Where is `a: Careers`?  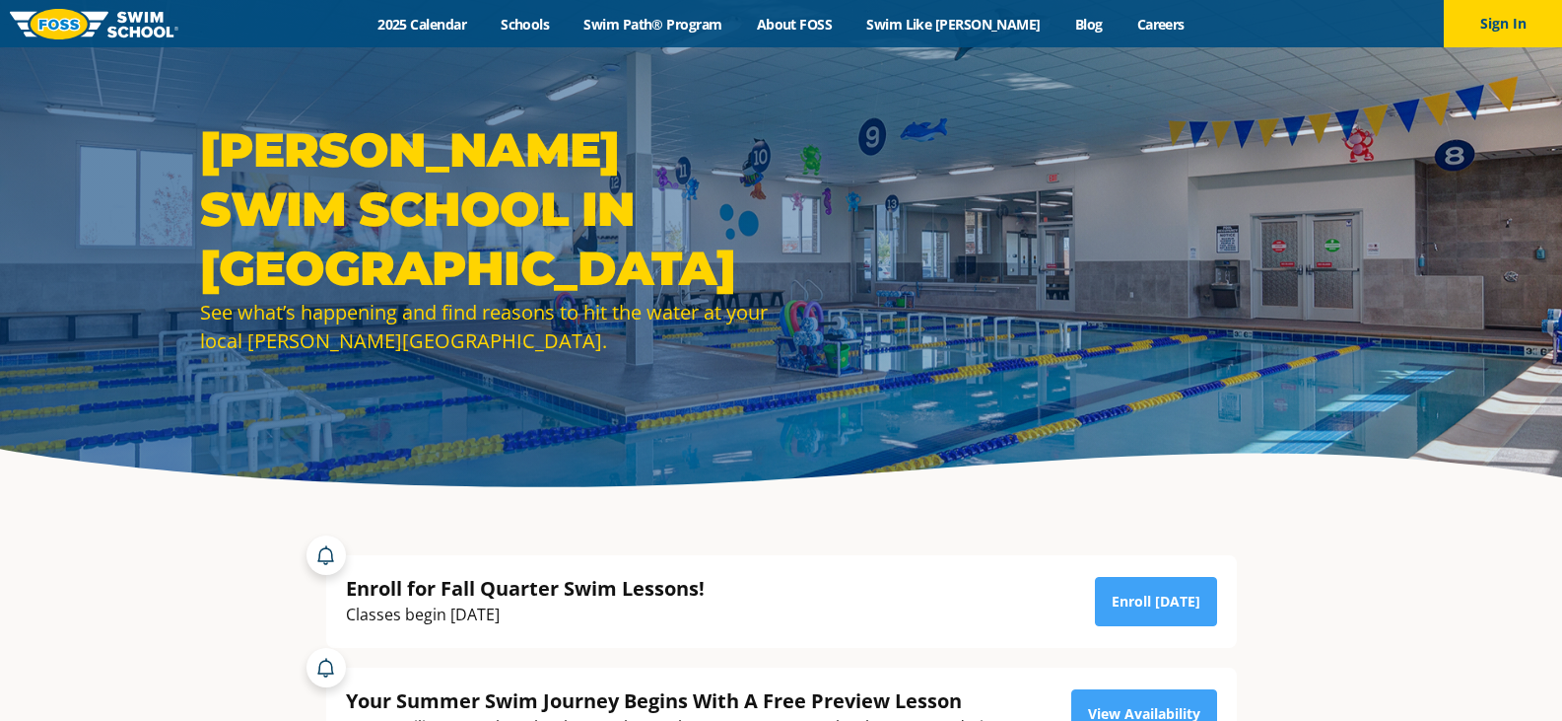
a: Careers is located at coordinates (1160, 24).